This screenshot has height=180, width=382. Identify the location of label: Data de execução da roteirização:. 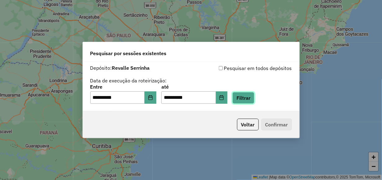
(129, 81).